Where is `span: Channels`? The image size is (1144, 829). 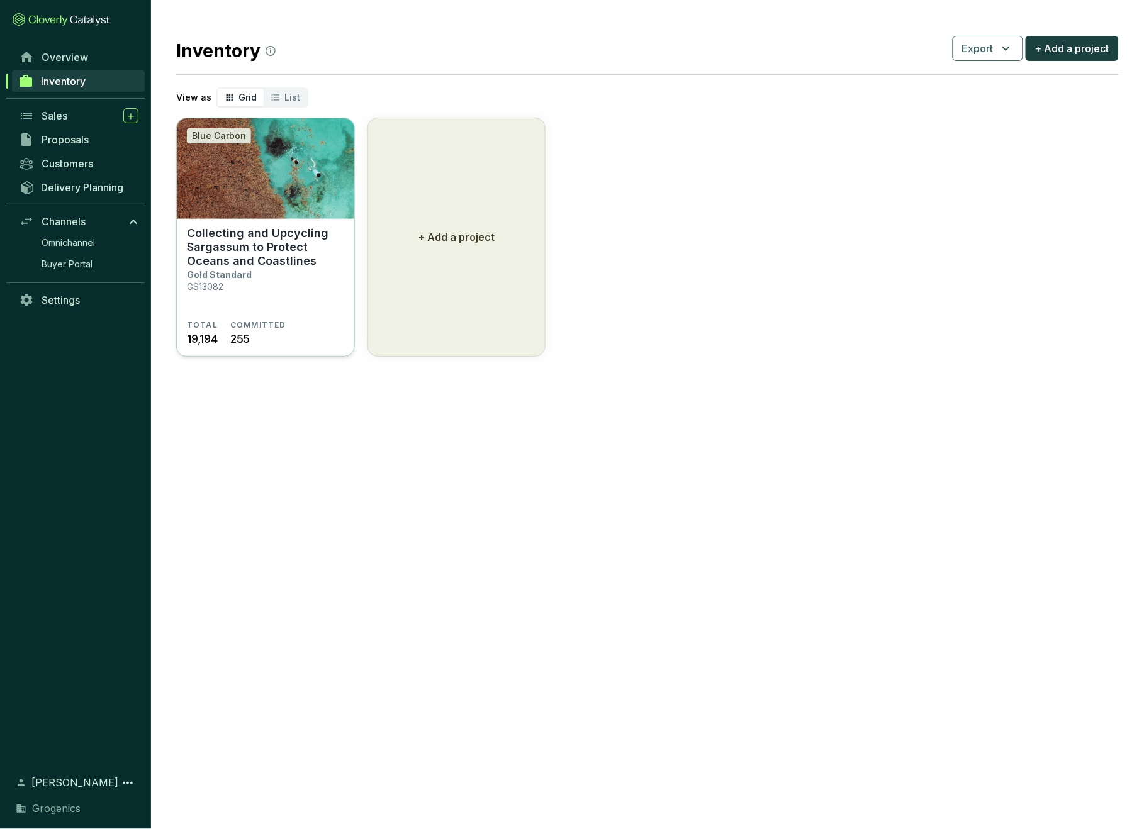
span: Channels is located at coordinates (64, 221).